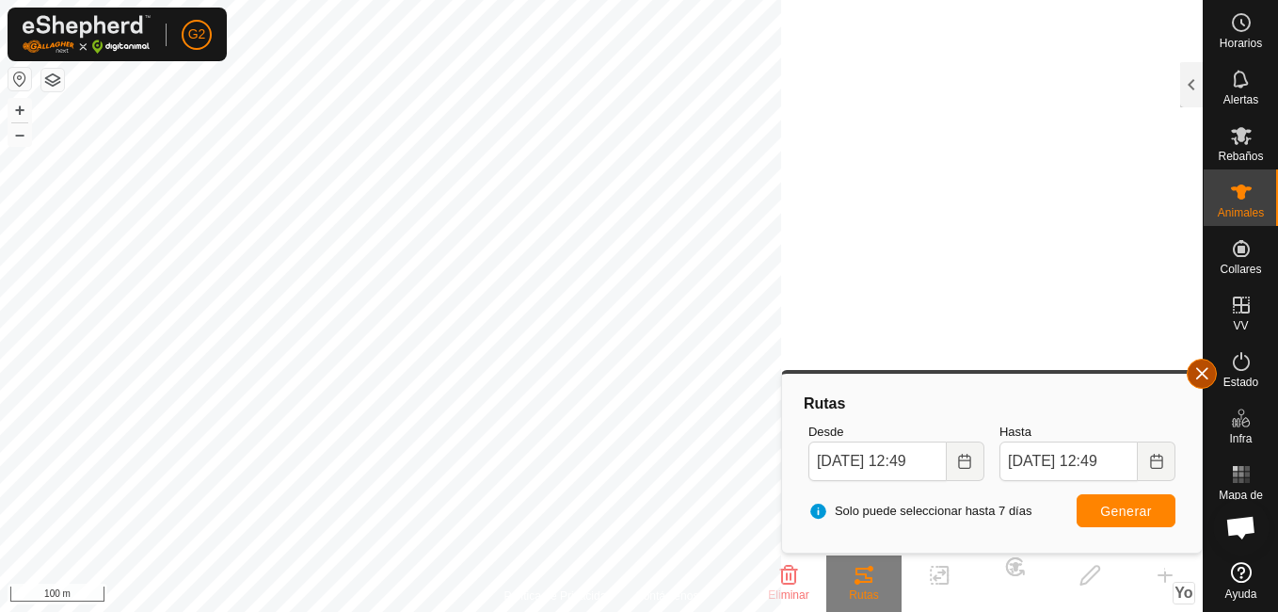 Image resolution: width=1278 pixels, height=612 pixels. Describe the element at coordinates (558, 596) in the screenshot. I see `a: Política de Privacidad` at that location.